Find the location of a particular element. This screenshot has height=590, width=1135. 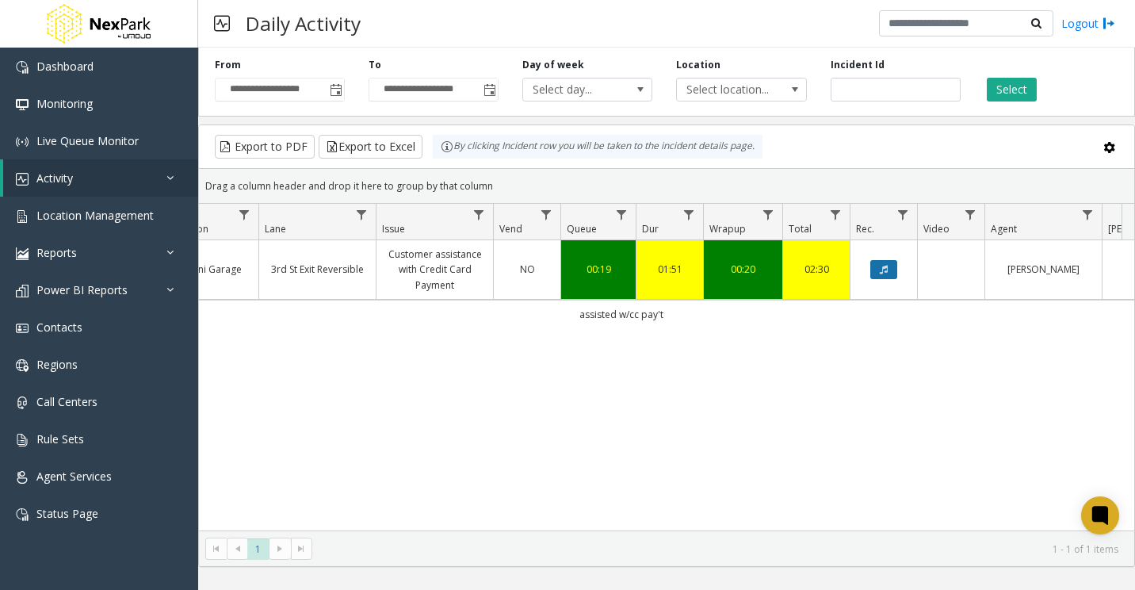

a: Omni Garage is located at coordinates (211, 269).